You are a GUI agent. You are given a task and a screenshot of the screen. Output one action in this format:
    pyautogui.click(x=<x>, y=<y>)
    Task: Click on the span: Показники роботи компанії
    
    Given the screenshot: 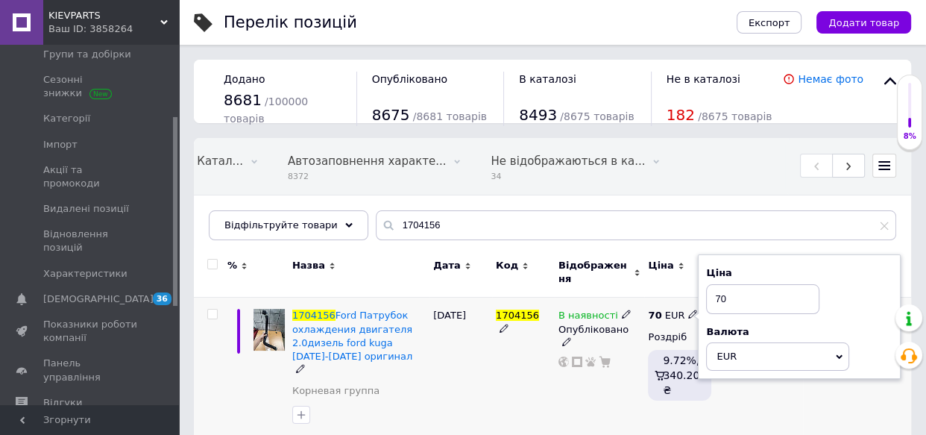 What is the action you would take?
    pyautogui.click(x=90, y=331)
    